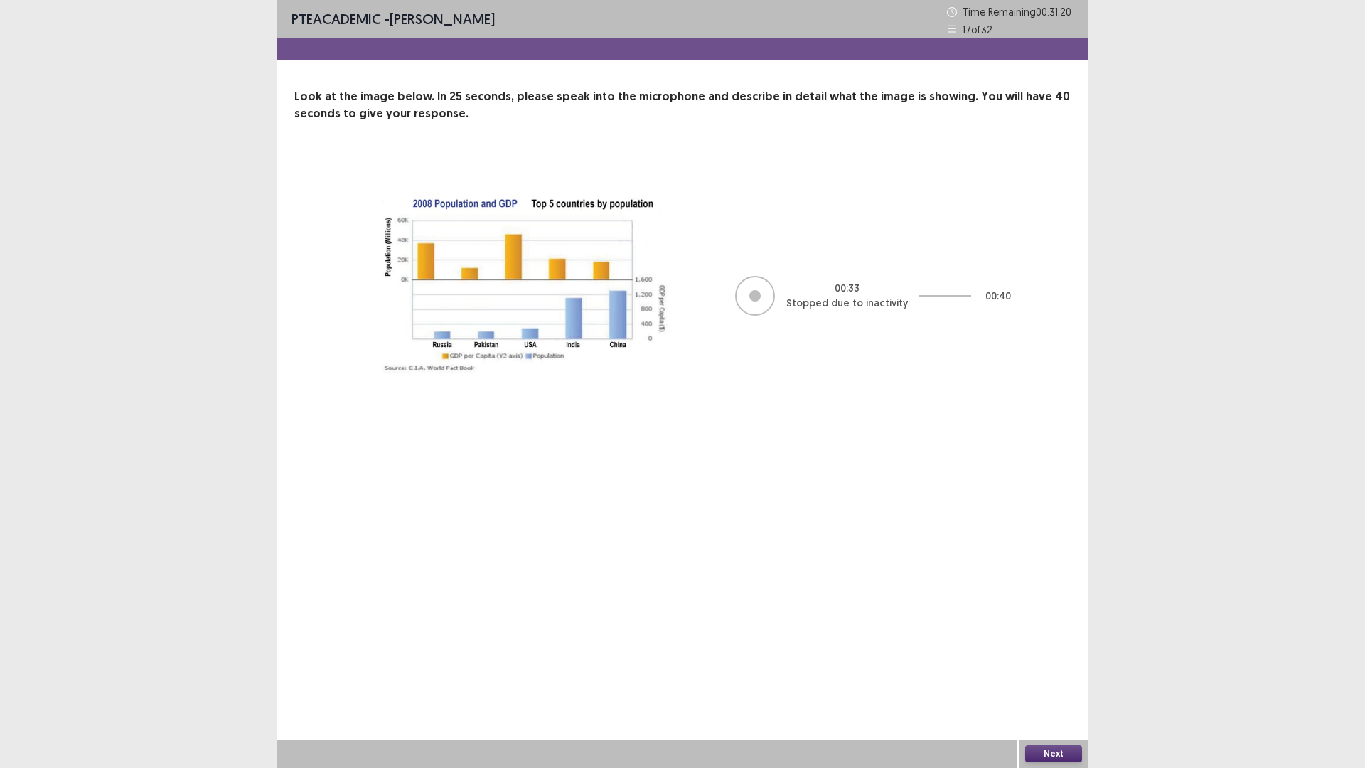 The image size is (1365, 768). I want to click on img: image-description, so click(529, 296).